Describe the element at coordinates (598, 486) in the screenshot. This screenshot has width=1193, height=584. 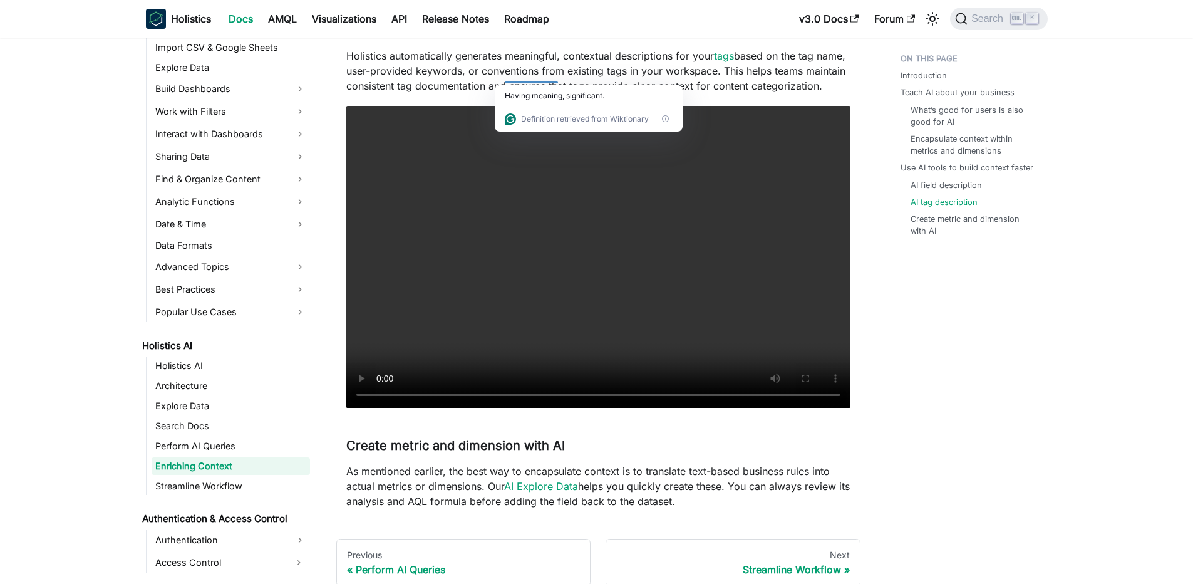
I see `p: As mentioned earlier, the best way to encapsulate context is to translate text-based business rul...` at that location.